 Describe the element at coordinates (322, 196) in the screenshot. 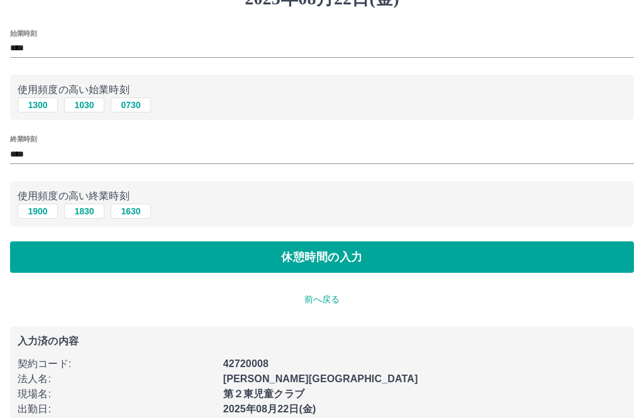

I see `p: 使用頻度の高い終業時刻` at that location.